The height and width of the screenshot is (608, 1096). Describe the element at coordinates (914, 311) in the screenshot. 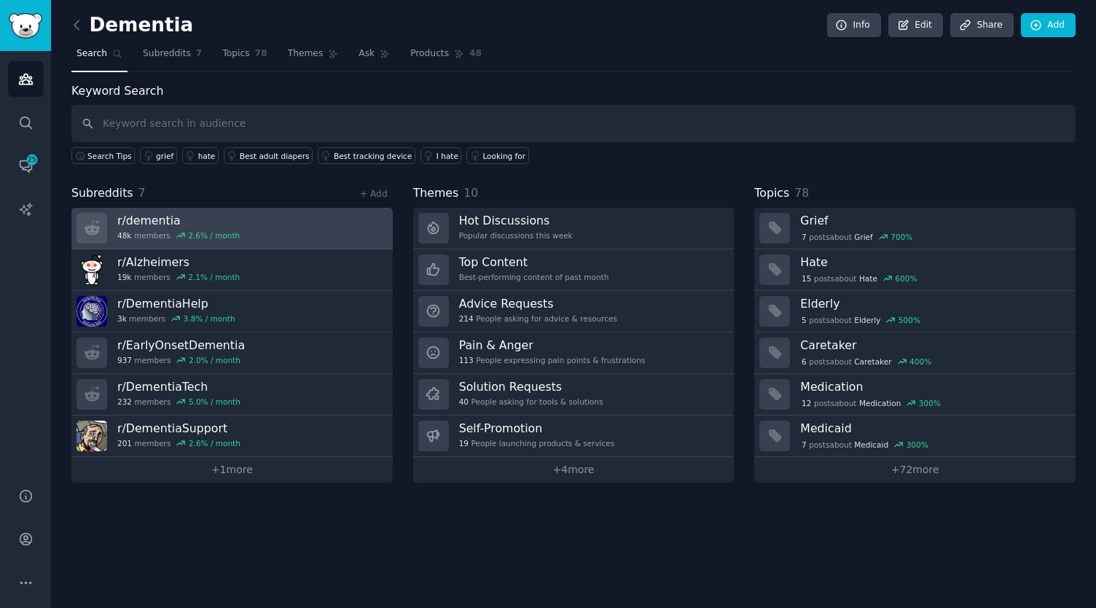

I see `a: Elderly5postsaboutElderly500%` at that location.